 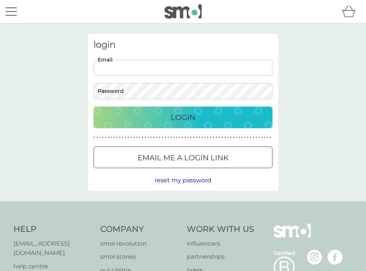 What do you see at coordinates (183, 157) in the screenshot?
I see `p: Email me a login link` at bounding box center [183, 157].